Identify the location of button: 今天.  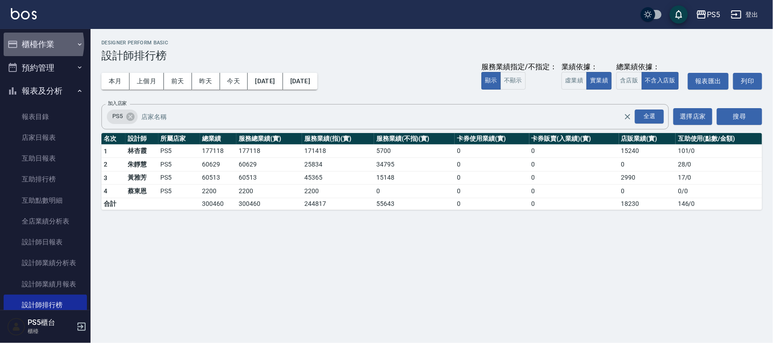
(234, 81).